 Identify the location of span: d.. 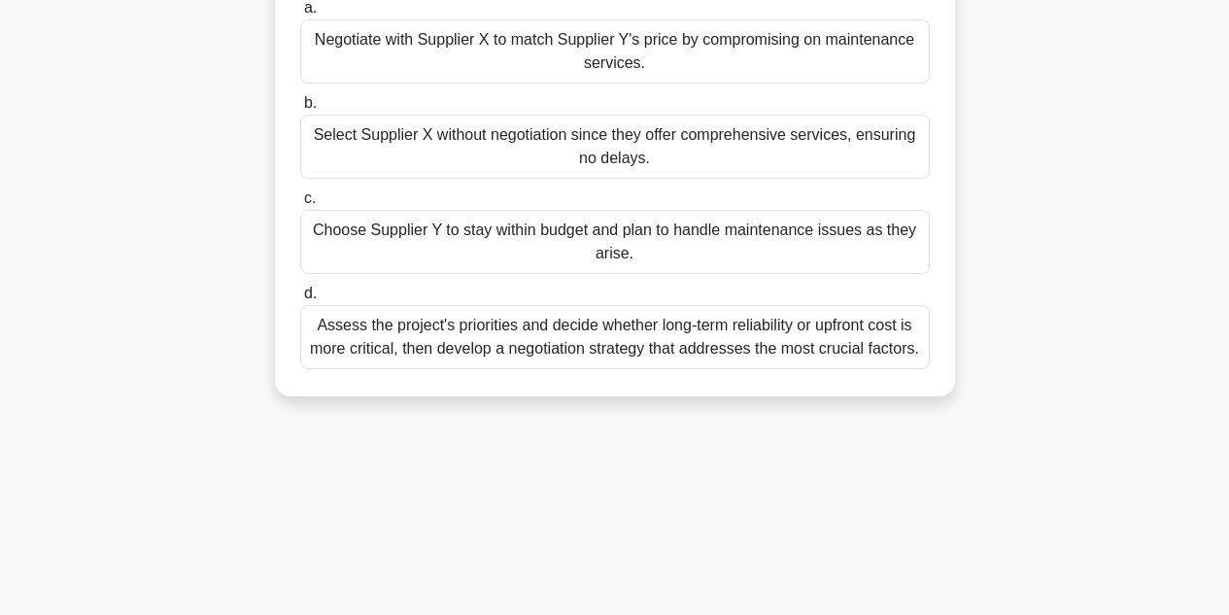
(310, 292).